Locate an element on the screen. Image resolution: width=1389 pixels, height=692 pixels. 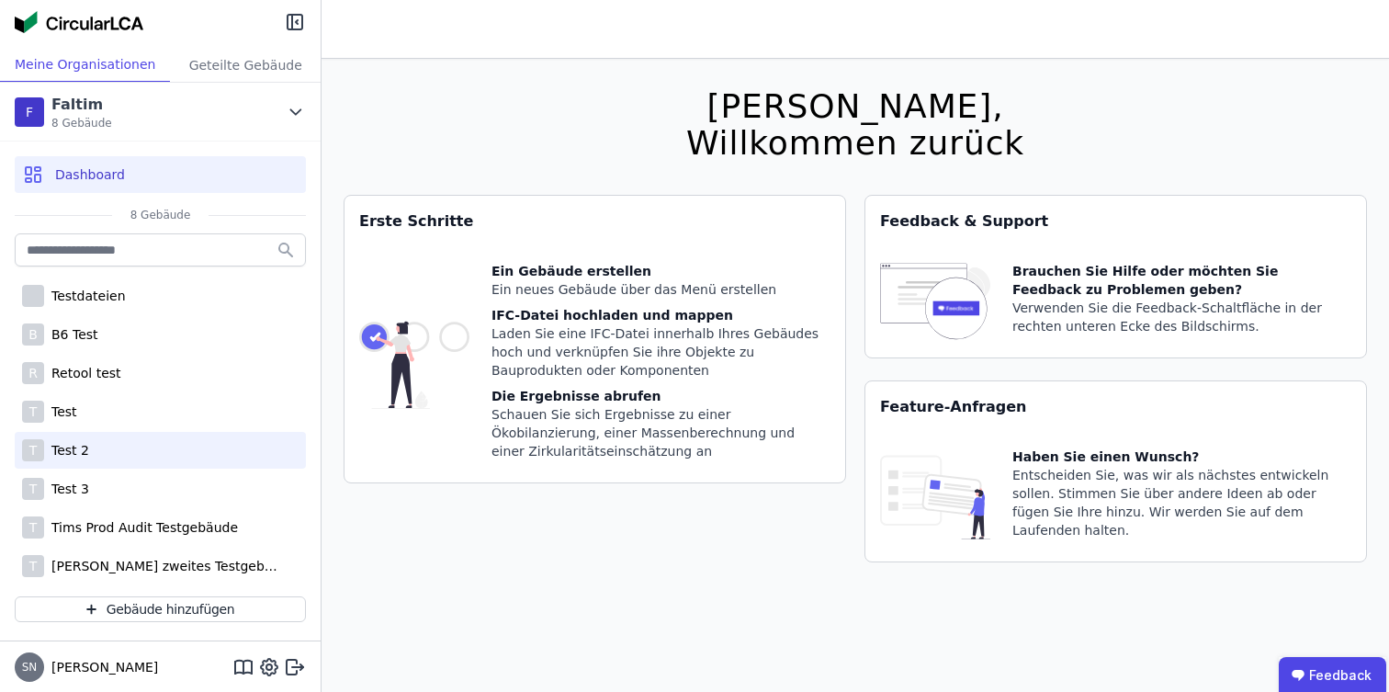
div: Faltim is located at coordinates (82, 105).